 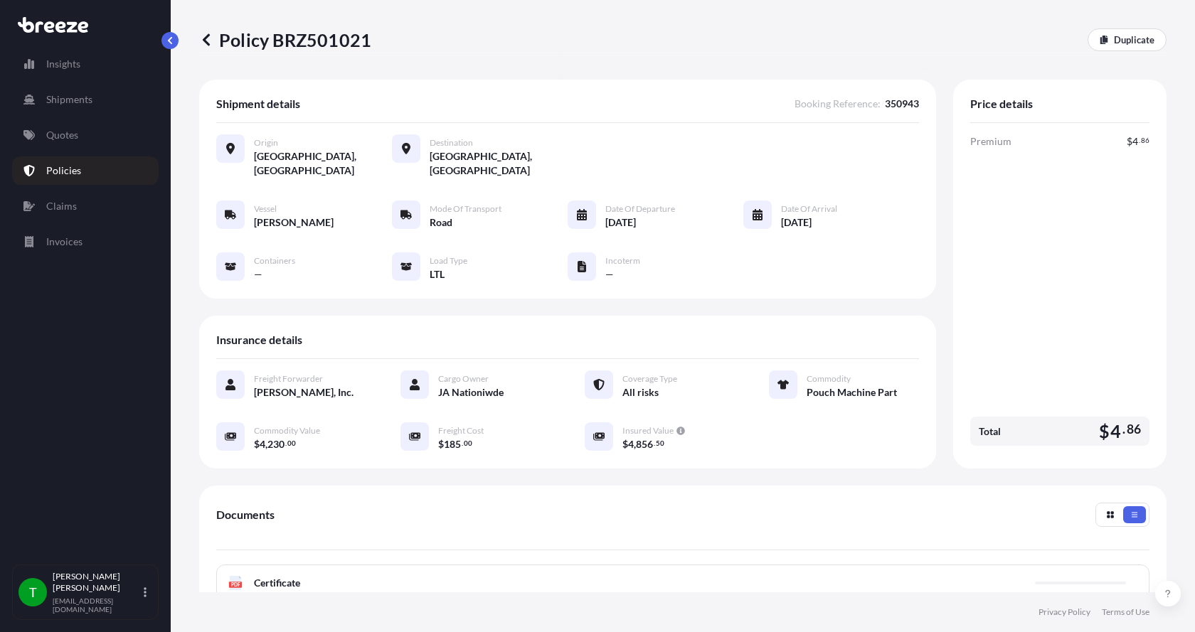 What do you see at coordinates (285, 40) in the screenshot?
I see `p: Policy BRZ501021` at bounding box center [285, 40].